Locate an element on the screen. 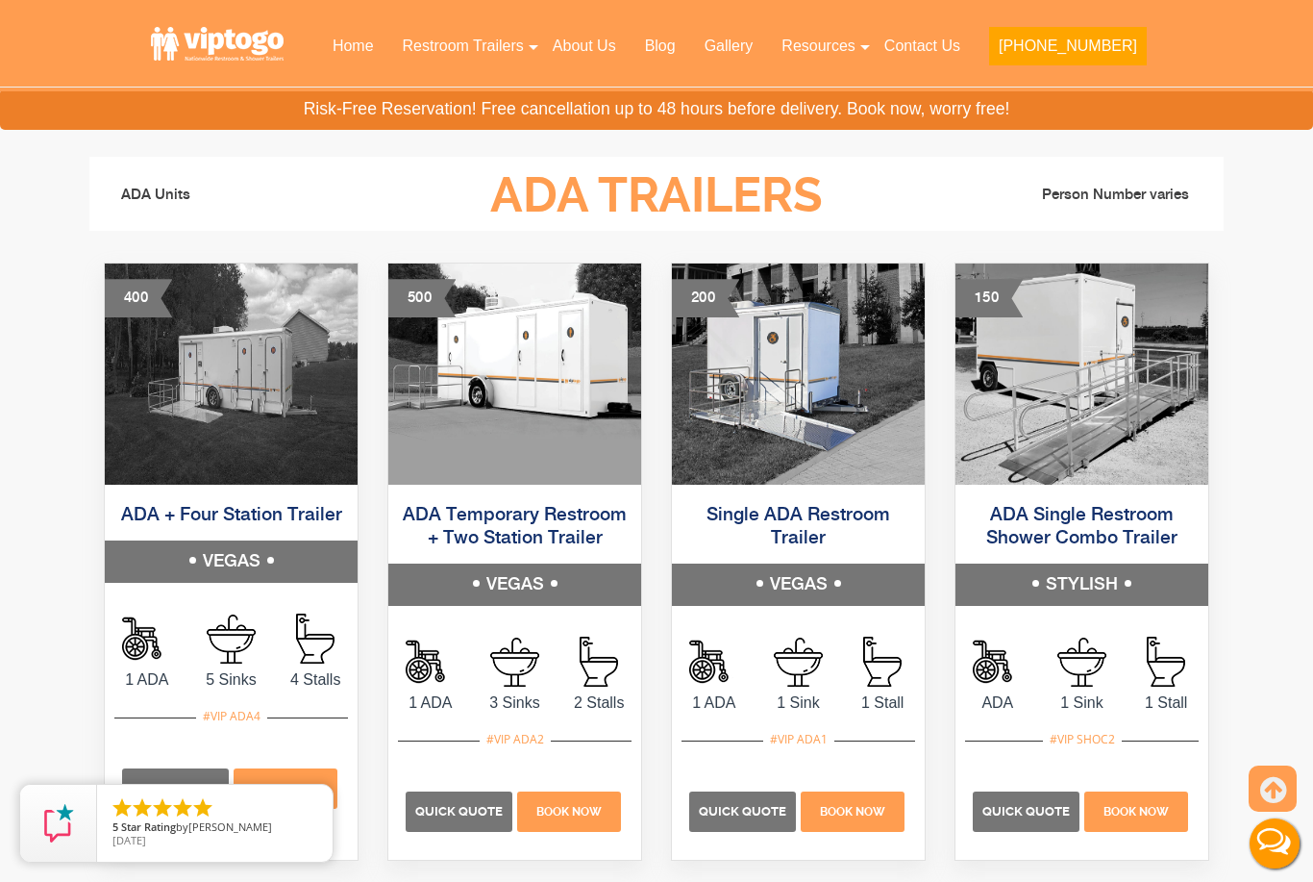 This screenshot has height=882, width=1313. div: 500 is located at coordinates (422, 298).